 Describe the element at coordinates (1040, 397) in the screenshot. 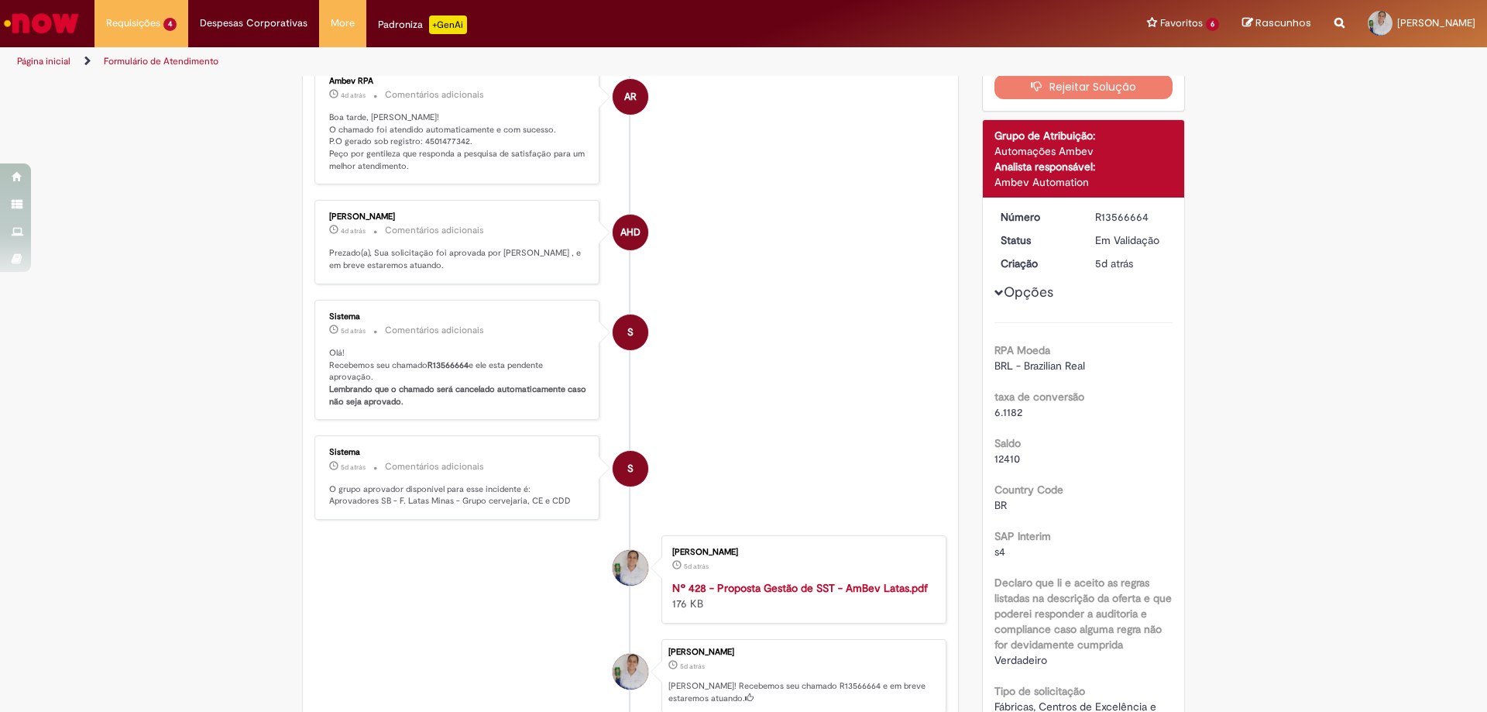

I see `b: taxa de conversão` at that location.